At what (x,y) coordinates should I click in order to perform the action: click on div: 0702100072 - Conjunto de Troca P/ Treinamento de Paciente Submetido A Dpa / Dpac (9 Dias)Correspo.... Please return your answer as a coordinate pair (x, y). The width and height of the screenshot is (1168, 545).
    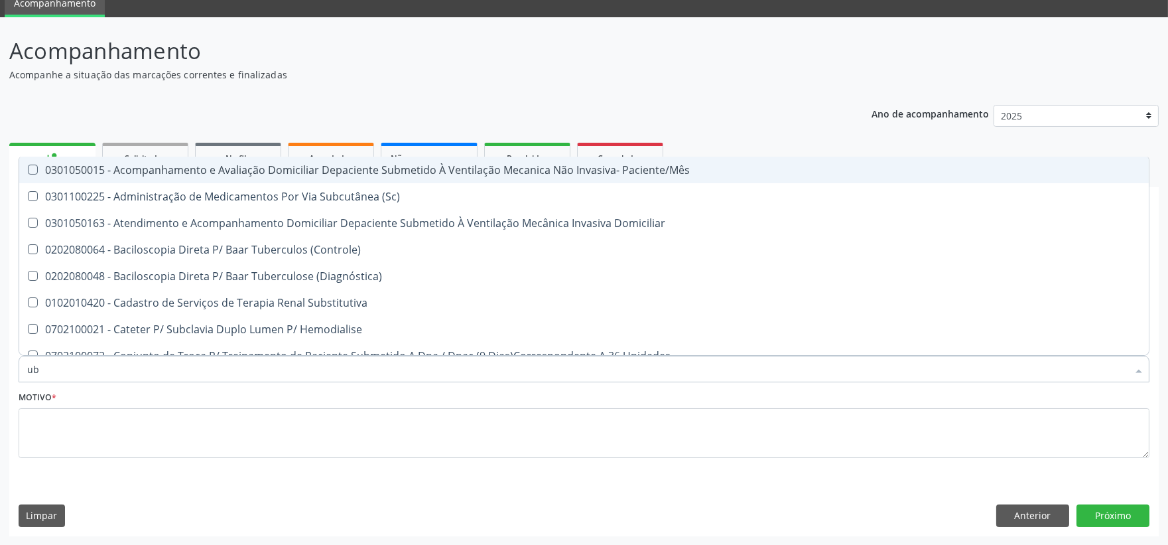
    Looking at the image, I should click on (584, 355).